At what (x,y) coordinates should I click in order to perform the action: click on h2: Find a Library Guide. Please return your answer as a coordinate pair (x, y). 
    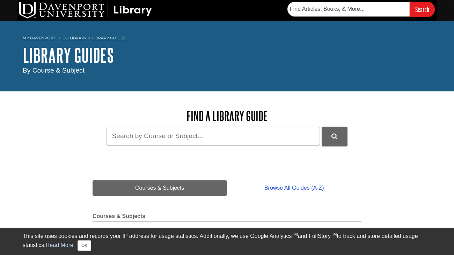
    Looking at the image, I should click on (227, 116).